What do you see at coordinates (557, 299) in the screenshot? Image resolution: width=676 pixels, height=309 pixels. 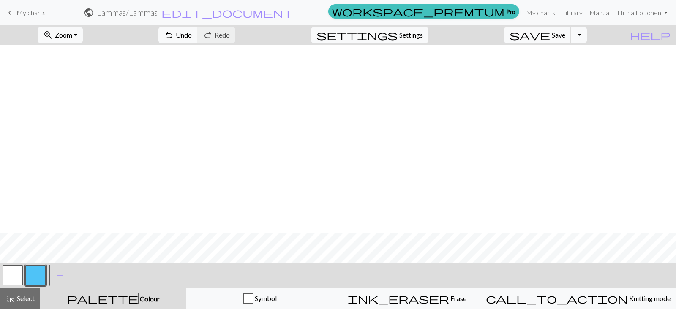 I see `span: call_to_action` at bounding box center [557, 299].